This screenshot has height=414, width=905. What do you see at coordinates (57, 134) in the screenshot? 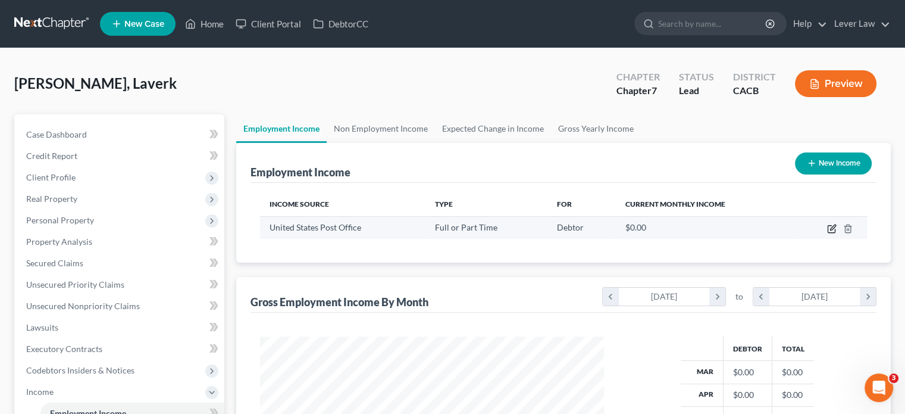
I see `span: Case Dashboard` at bounding box center [57, 134].